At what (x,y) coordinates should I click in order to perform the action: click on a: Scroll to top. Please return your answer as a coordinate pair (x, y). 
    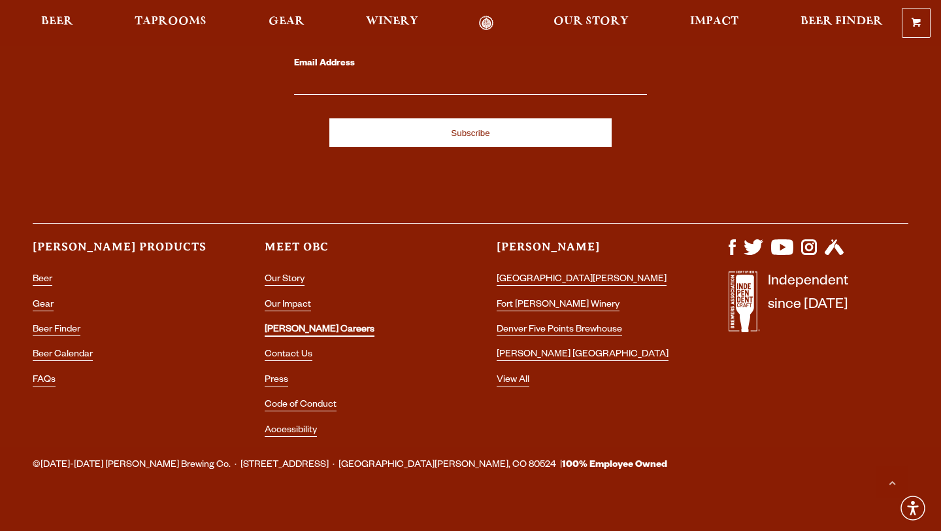
    Looking at the image, I should click on (892, 482).